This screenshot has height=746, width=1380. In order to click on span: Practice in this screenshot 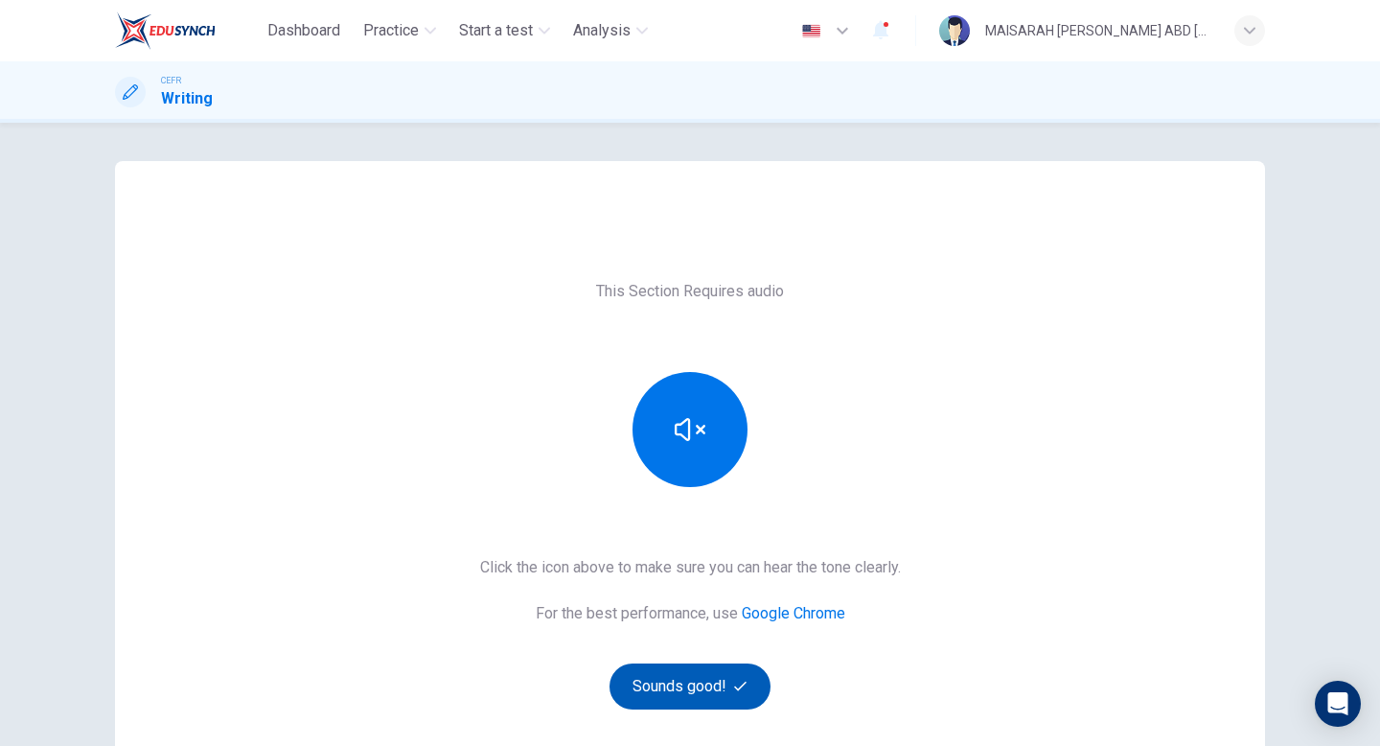, I will do `click(391, 31)`.